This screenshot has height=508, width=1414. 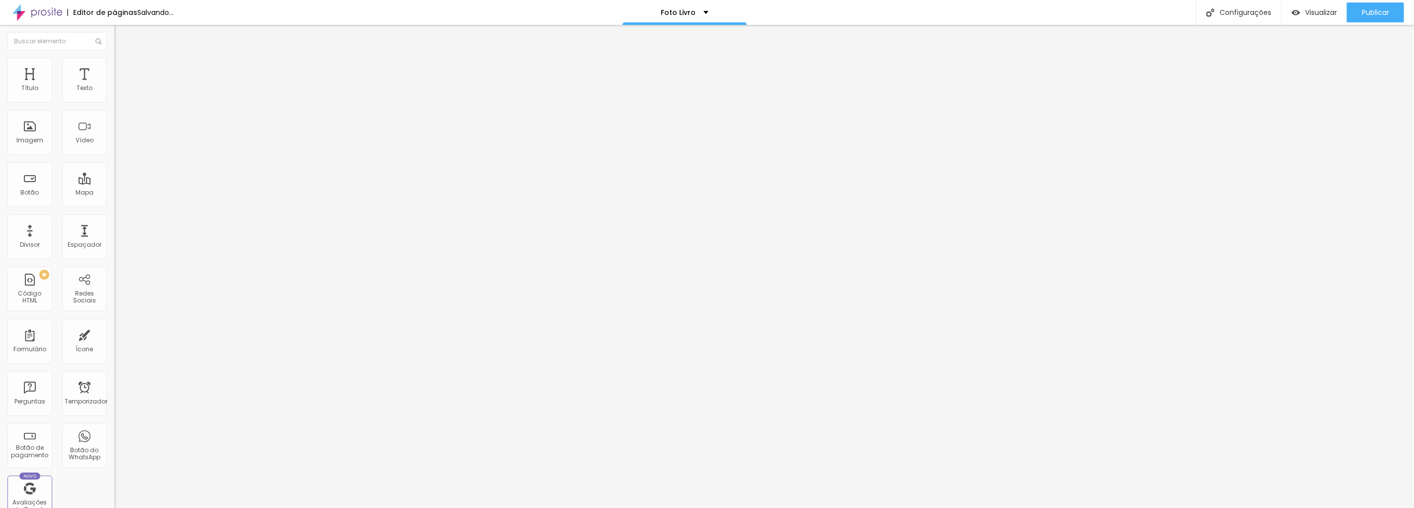 I want to click on font: Vídeo, so click(x=85, y=140).